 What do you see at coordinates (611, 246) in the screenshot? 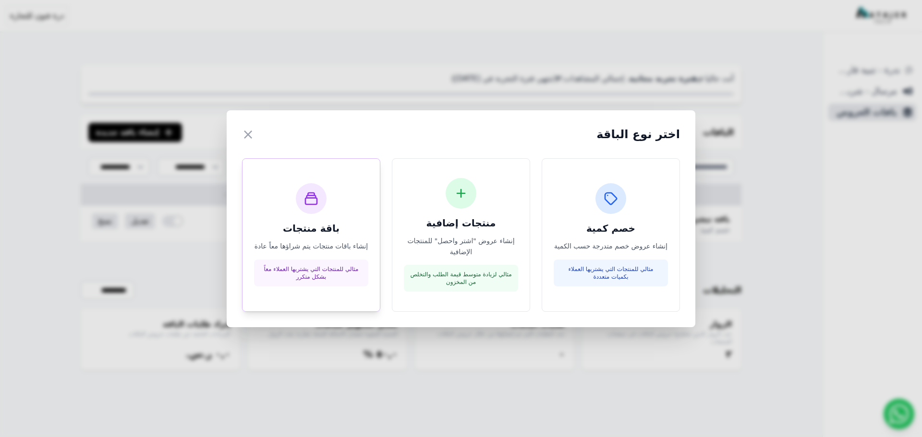
I see `p: إنشاء عروض خصم متدرجة حسب الكمية` at bounding box center [611, 246].